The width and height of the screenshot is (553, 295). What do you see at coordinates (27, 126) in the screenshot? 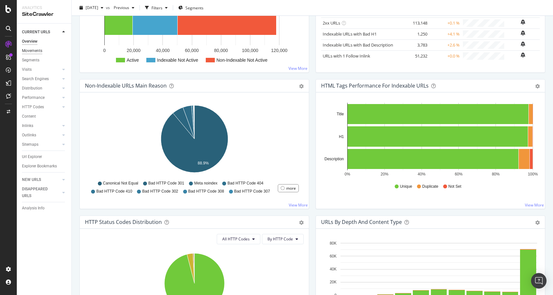
I see `div: Inlinks` at bounding box center [27, 126].